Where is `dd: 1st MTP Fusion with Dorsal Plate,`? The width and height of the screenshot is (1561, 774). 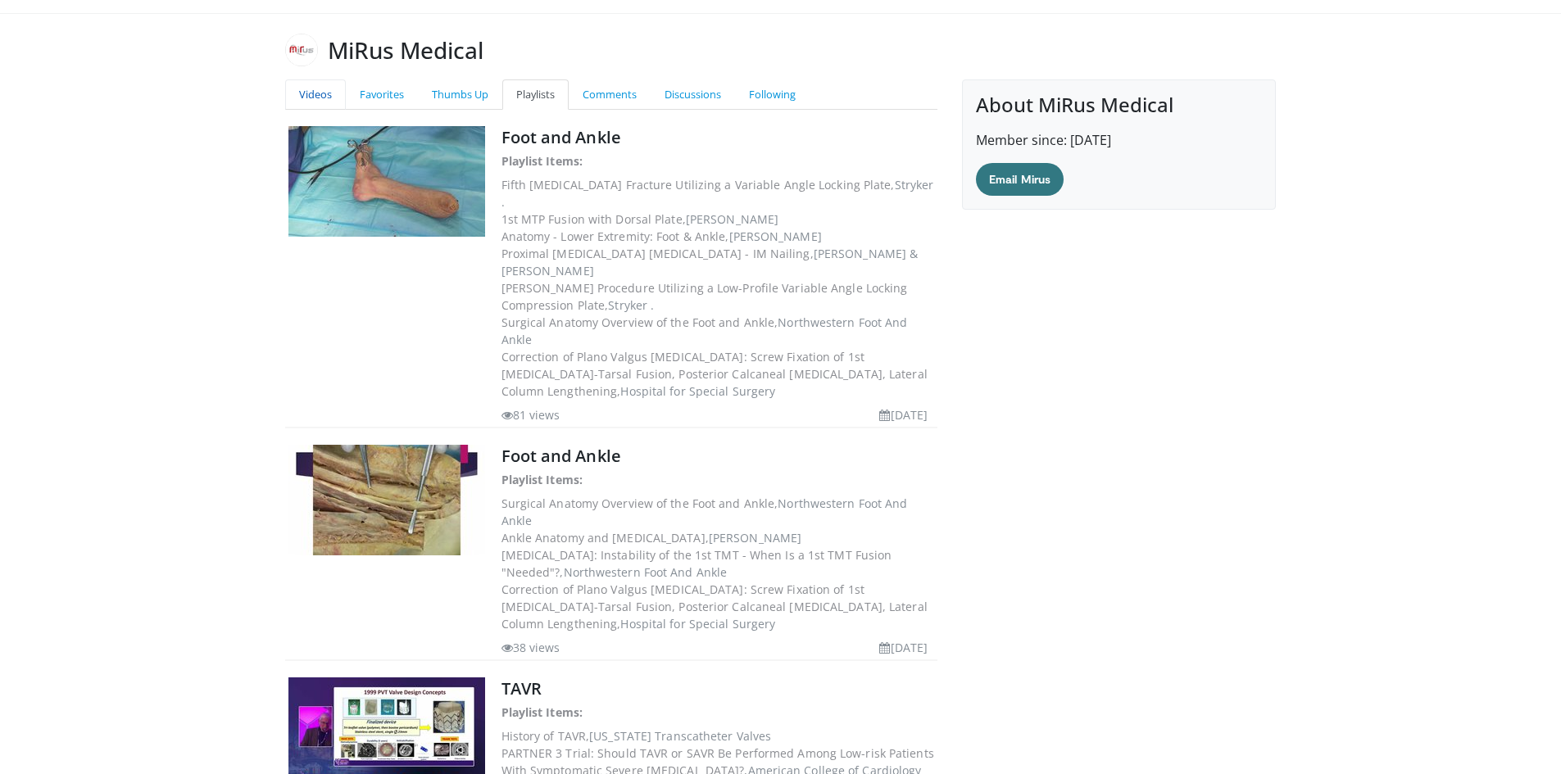 dd: 1st MTP Fusion with Dorsal Plate, is located at coordinates (718, 219).